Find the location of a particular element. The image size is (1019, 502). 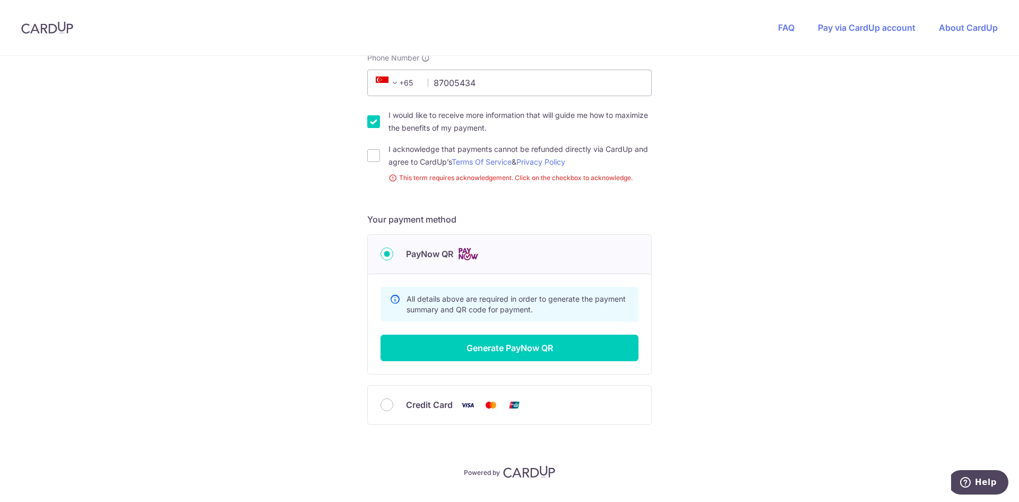

p: Powered by is located at coordinates (482, 471).